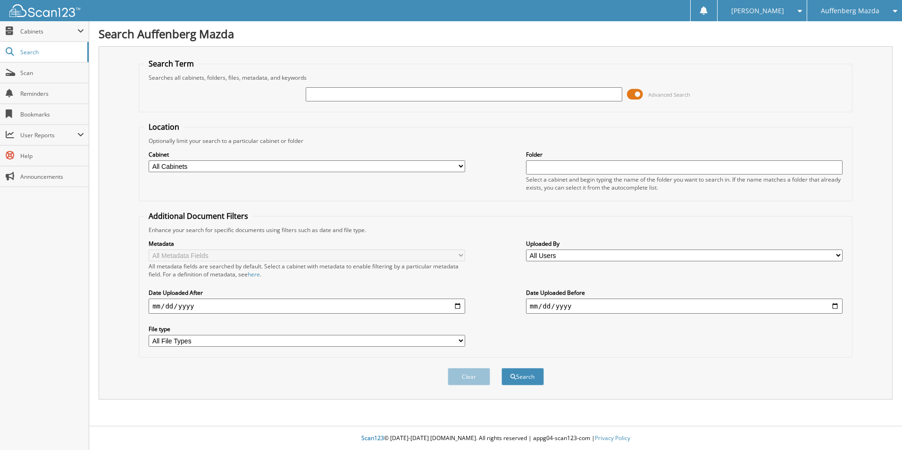  I want to click on span: Search, so click(51, 52).